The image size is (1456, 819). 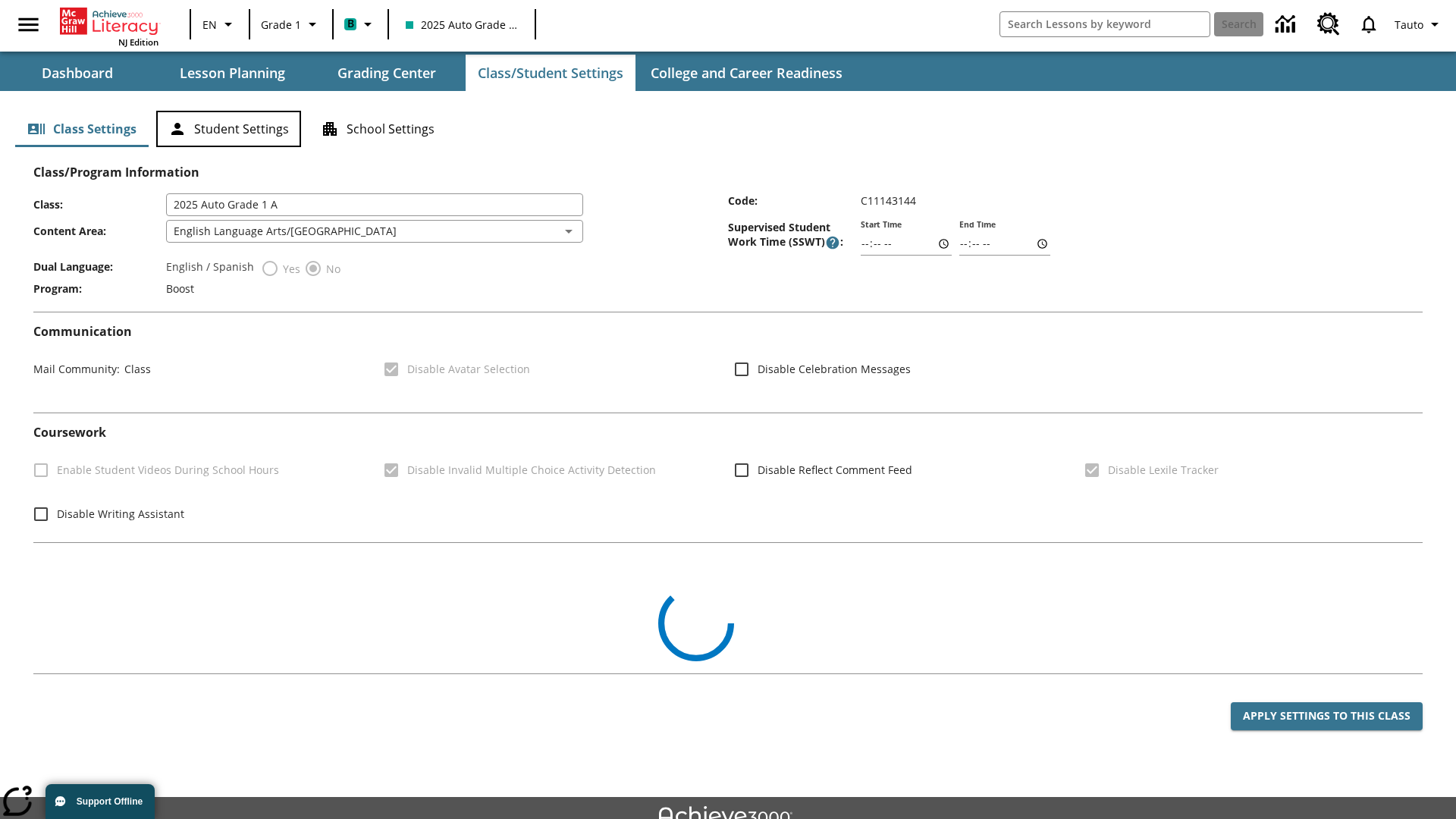 What do you see at coordinates (1287, 24) in the screenshot?
I see `a: Data Center` at bounding box center [1287, 24].